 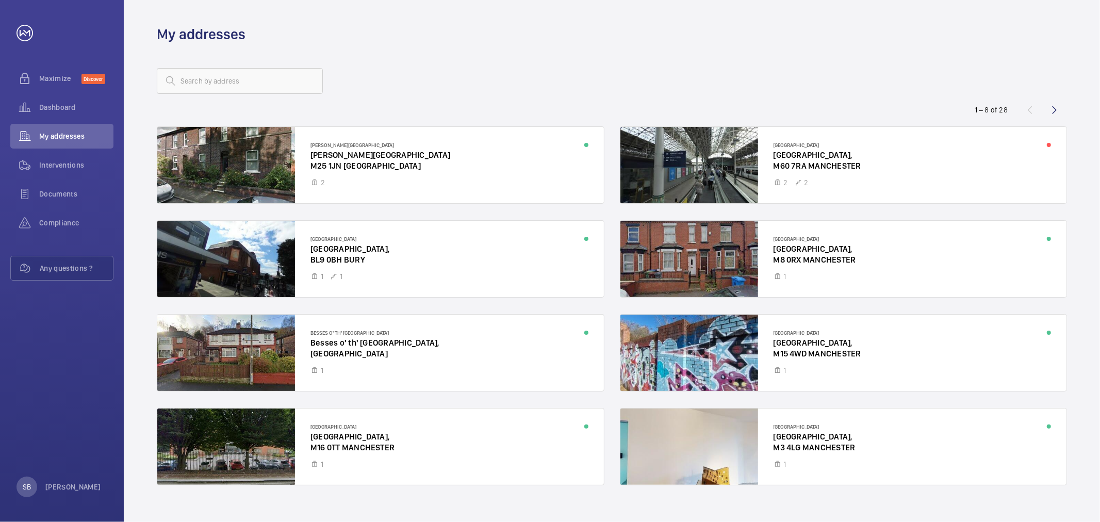 What do you see at coordinates (93, 79) in the screenshot?
I see `span: Discover` at bounding box center [93, 79].